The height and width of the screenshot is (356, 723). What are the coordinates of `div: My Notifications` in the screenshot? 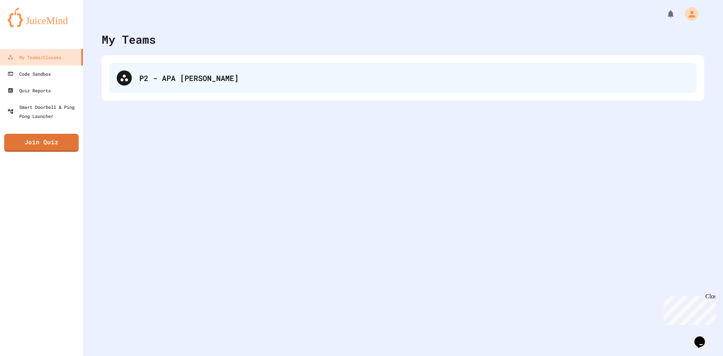 It's located at (665, 14).